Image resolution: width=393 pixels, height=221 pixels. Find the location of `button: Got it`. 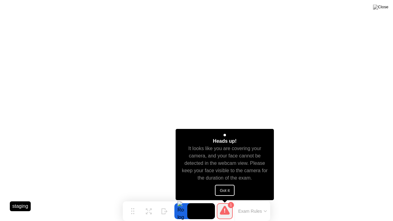

button: Got it is located at coordinates (225, 191).